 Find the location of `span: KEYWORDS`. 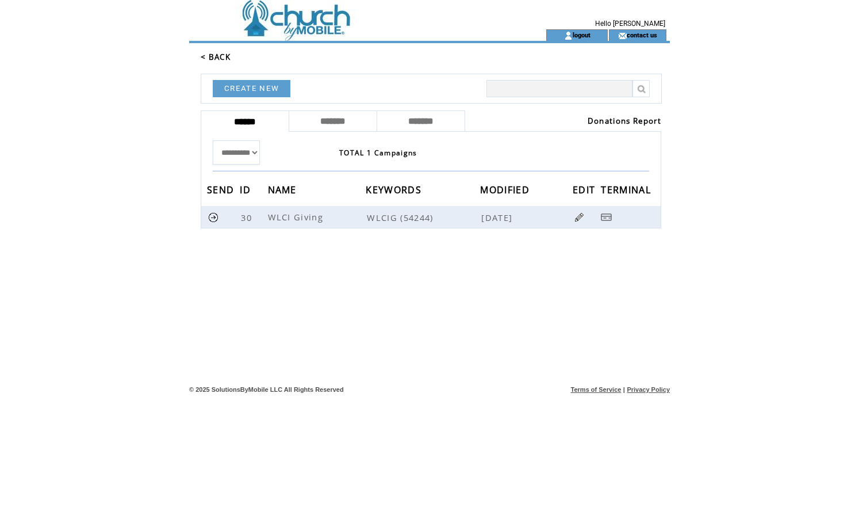

span: KEYWORDS is located at coordinates (395, 191).